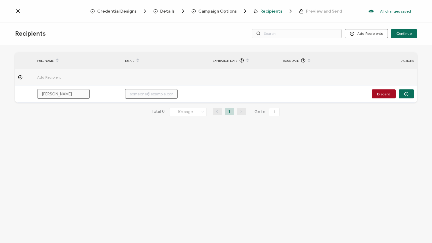  What do you see at coordinates (166, 61) in the screenshot?
I see `div: EMAIL` at bounding box center [166, 61].